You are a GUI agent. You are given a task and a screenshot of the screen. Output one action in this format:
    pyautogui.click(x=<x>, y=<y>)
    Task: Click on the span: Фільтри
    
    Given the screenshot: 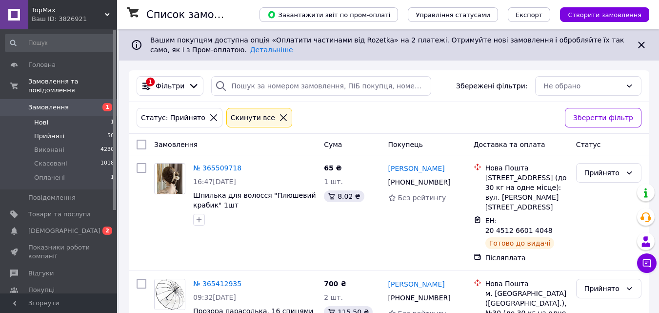 What is the action you would take?
    pyautogui.click(x=170, y=86)
    